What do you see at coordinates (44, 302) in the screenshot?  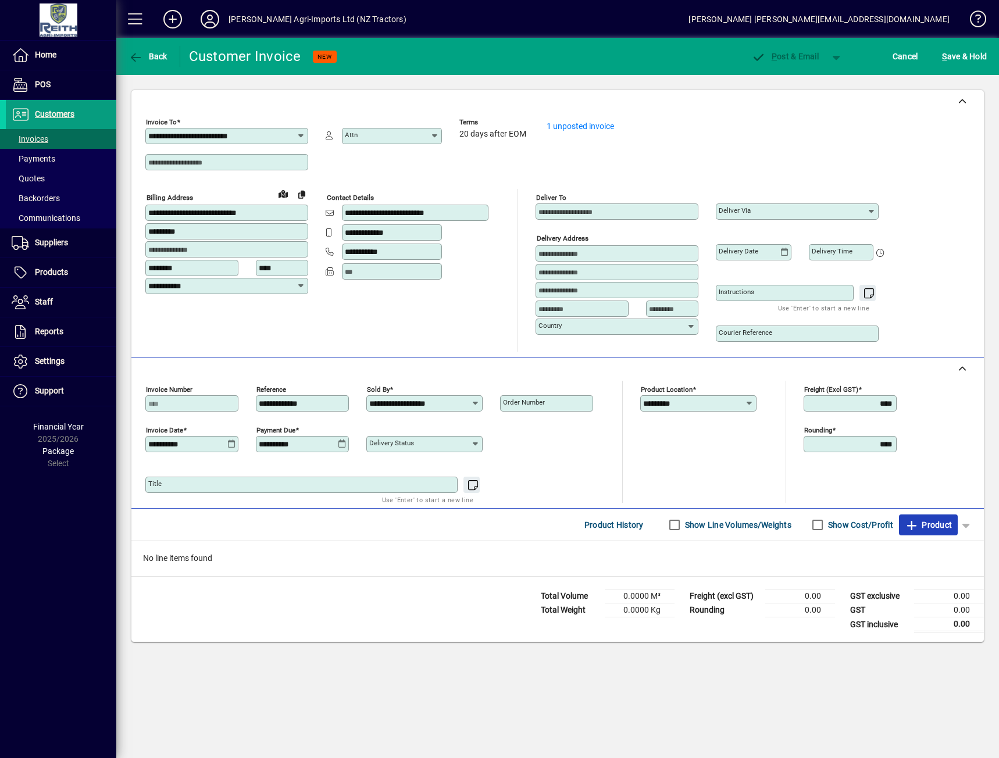 I see `span: Staff` at bounding box center [44, 302].